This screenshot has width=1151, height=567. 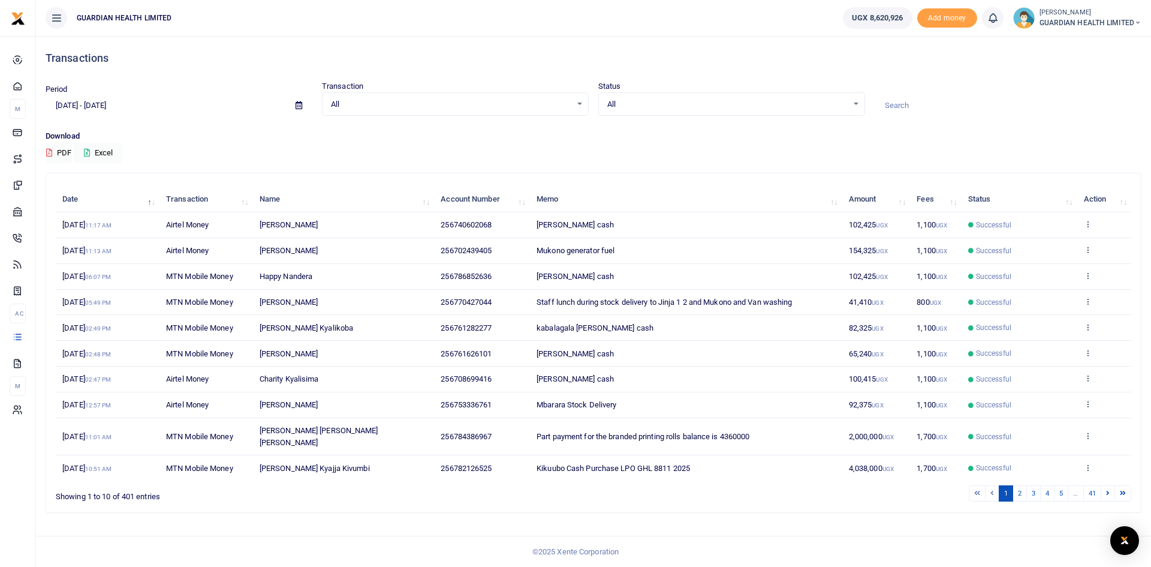 What do you see at coordinates (98, 225) in the screenshot?
I see `small: 11:17 AM` at bounding box center [98, 225].